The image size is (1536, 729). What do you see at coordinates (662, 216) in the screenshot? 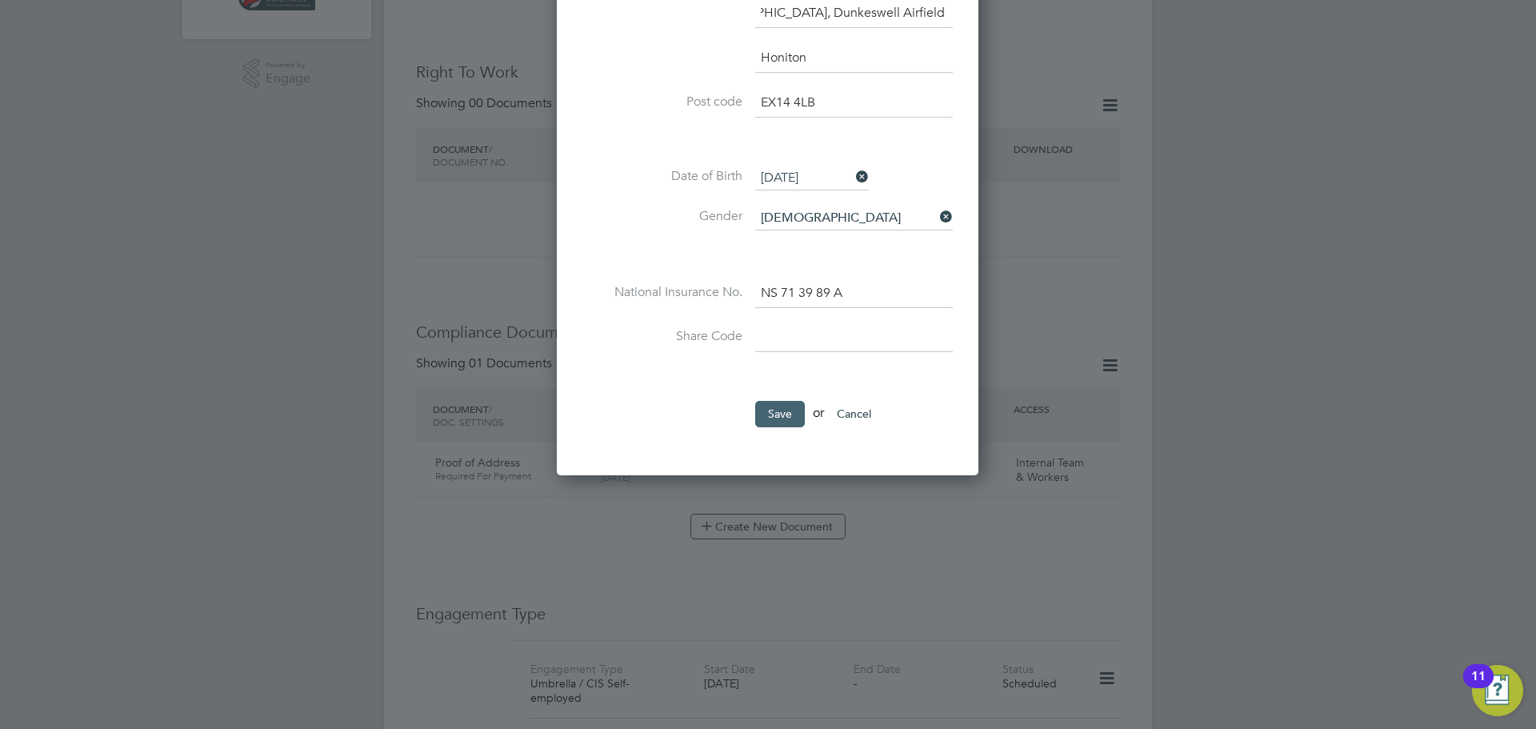
I see `label: Gender` at bounding box center [662, 216].